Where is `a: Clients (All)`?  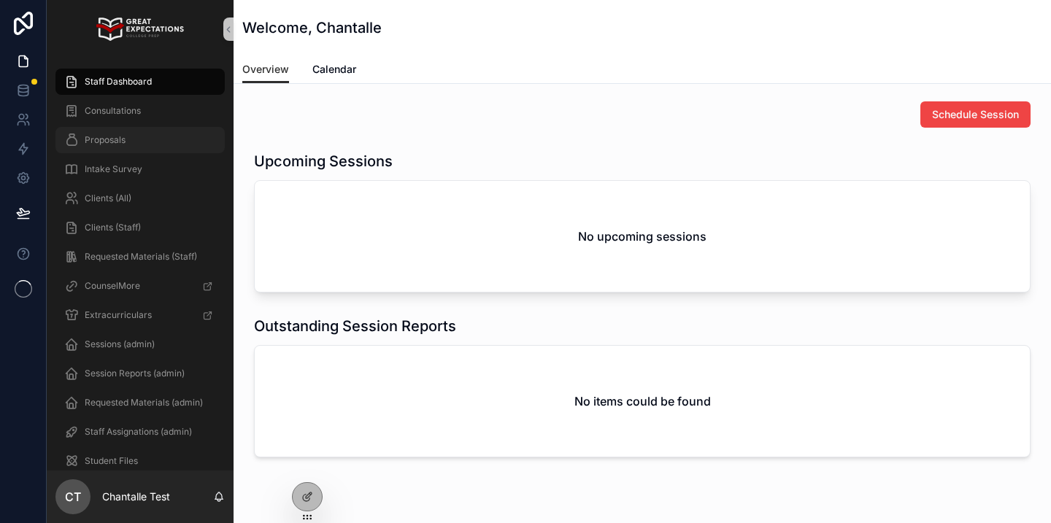
a: Clients (All) is located at coordinates (140, 199).